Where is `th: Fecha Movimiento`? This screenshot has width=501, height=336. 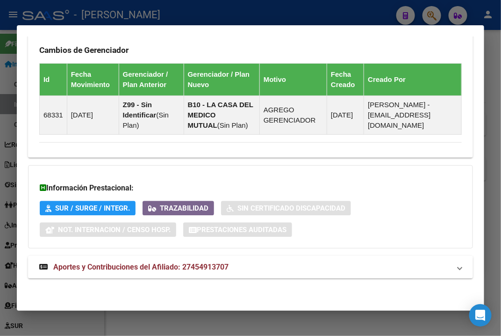 th: Fecha Movimiento is located at coordinates (93, 79).